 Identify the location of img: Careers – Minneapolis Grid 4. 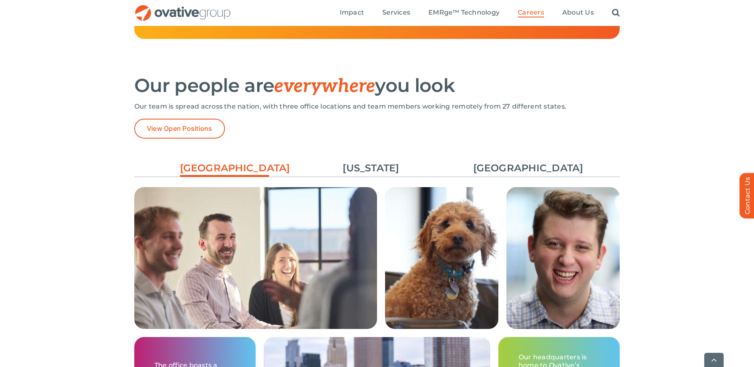
(442, 258).